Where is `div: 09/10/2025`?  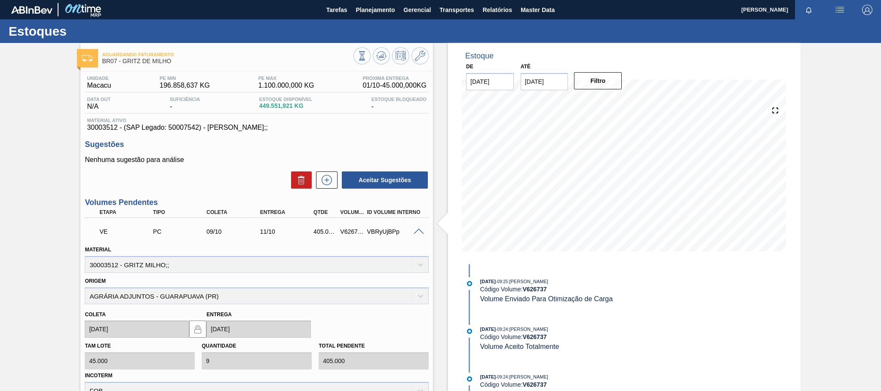 div: 09/10/2025 is located at coordinates (234, 232).